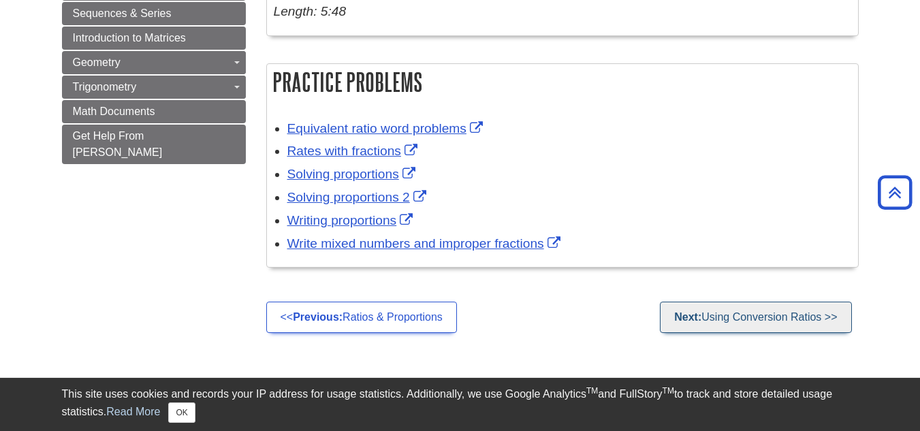  Describe the element at coordinates (362, 317) in the screenshot. I see `a: <<Previous:Ratios & Proportions` at that location.